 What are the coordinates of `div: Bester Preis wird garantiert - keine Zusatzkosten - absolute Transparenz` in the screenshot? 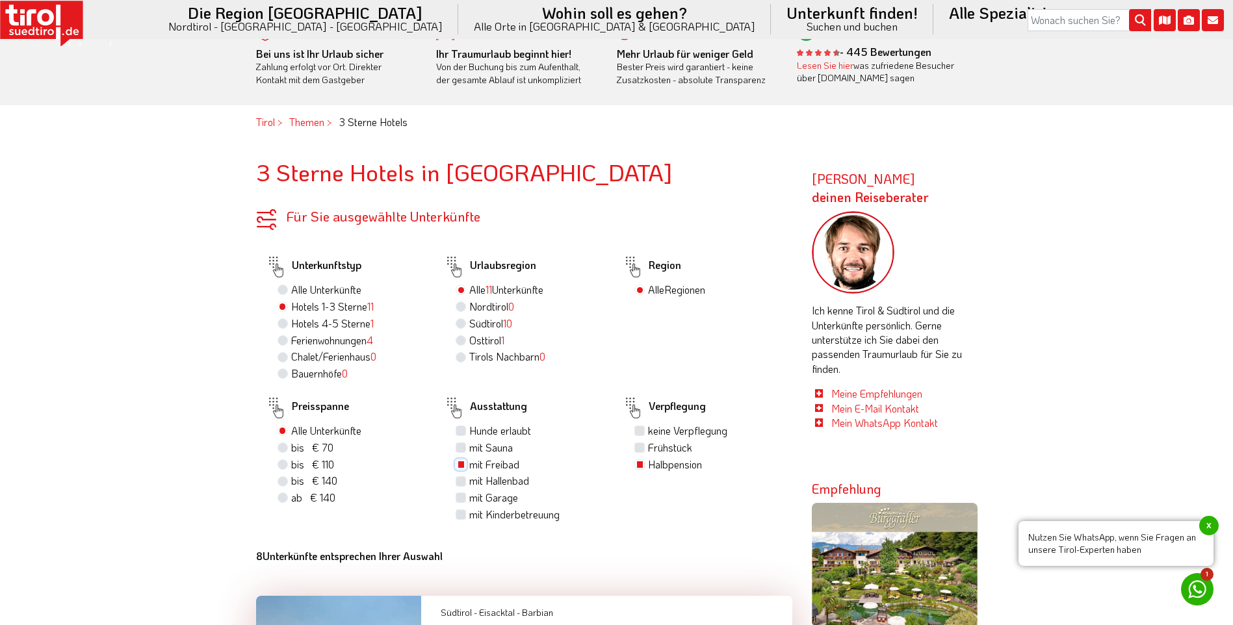 It's located at (697, 67).